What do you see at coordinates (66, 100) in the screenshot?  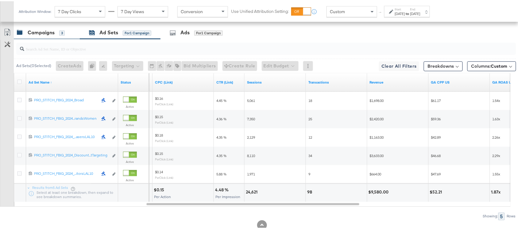 I see `a: PRO_STITCH_FBIG_2024_Broad` at bounding box center [66, 100].